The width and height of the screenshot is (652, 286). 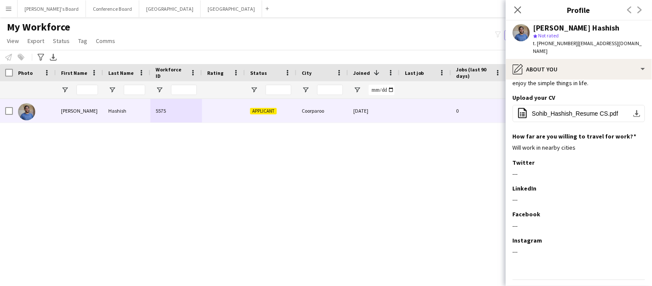 I want to click on a: View, so click(x=13, y=41).